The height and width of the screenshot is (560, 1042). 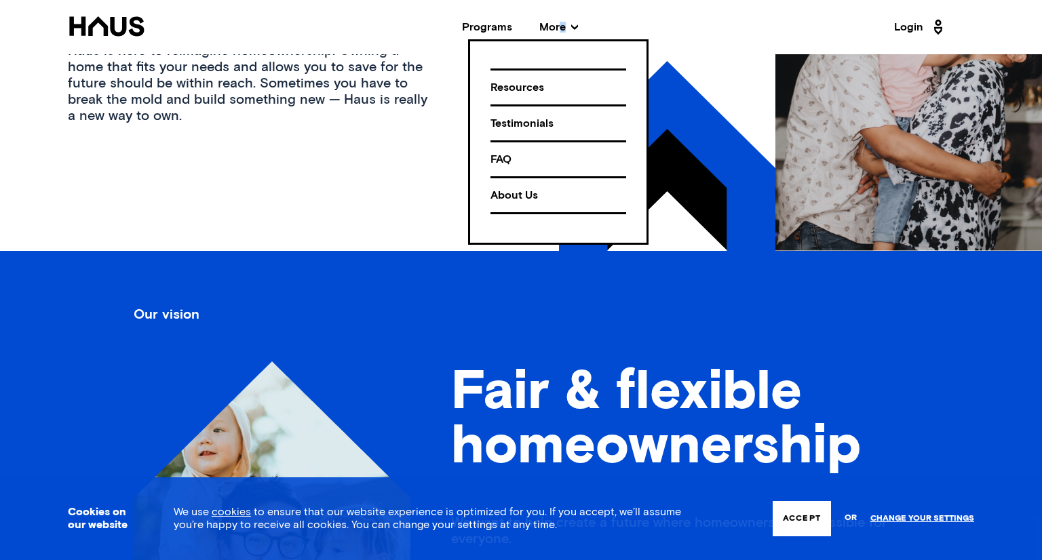 What do you see at coordinates (231, 512) in the screenshot?
I see `a: cookies` at bounding box center [231, 512].